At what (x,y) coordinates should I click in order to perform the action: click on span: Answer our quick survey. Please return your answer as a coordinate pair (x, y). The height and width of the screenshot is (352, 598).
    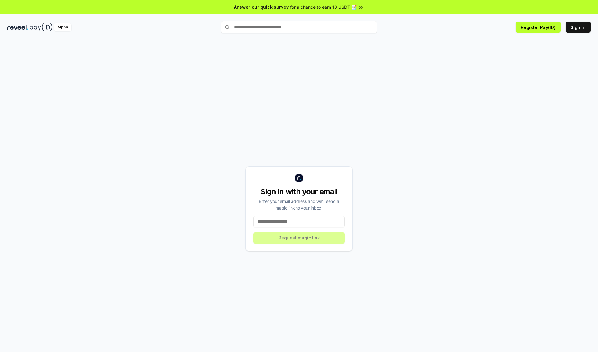
    Looking at the image, I should click on (261, 7).